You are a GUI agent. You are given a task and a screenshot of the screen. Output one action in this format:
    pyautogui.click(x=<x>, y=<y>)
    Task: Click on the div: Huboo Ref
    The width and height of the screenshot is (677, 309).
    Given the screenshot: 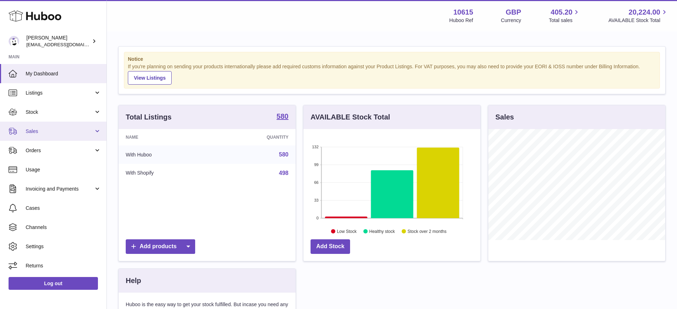 What is the action you would take?
    pyautogui.click(x=461, y=20)
    